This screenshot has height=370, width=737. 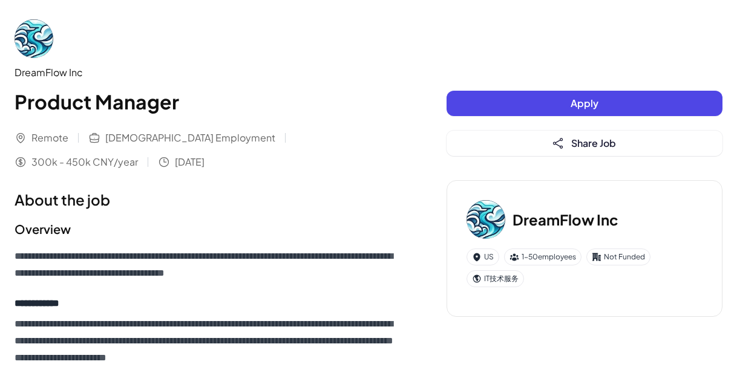 I want to click on button: Share Job, so click(x=585, y=143).